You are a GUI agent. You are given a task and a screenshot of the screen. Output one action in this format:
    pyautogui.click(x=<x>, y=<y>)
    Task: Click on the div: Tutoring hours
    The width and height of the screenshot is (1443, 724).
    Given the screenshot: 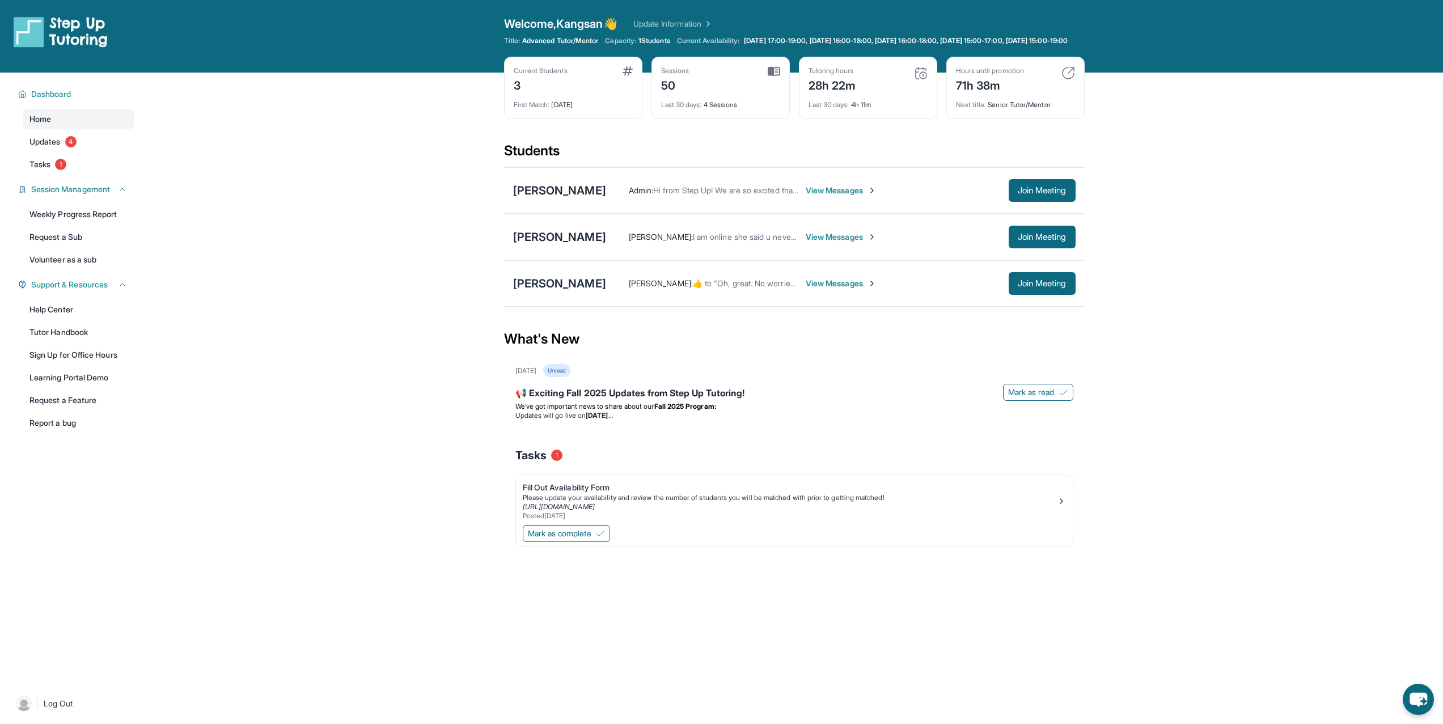 What is the action you would take?
    pyautogui.click(x=832, y=71)
    